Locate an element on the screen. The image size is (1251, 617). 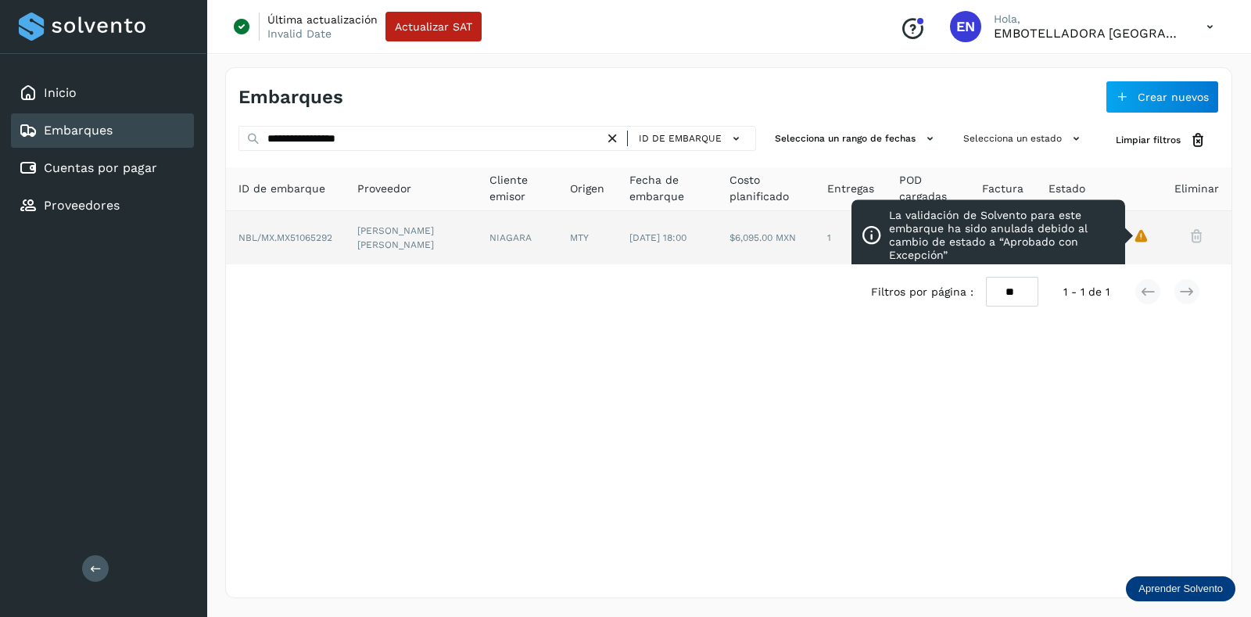
button: Limpiar filtros is located at coordinates (1161, 140).